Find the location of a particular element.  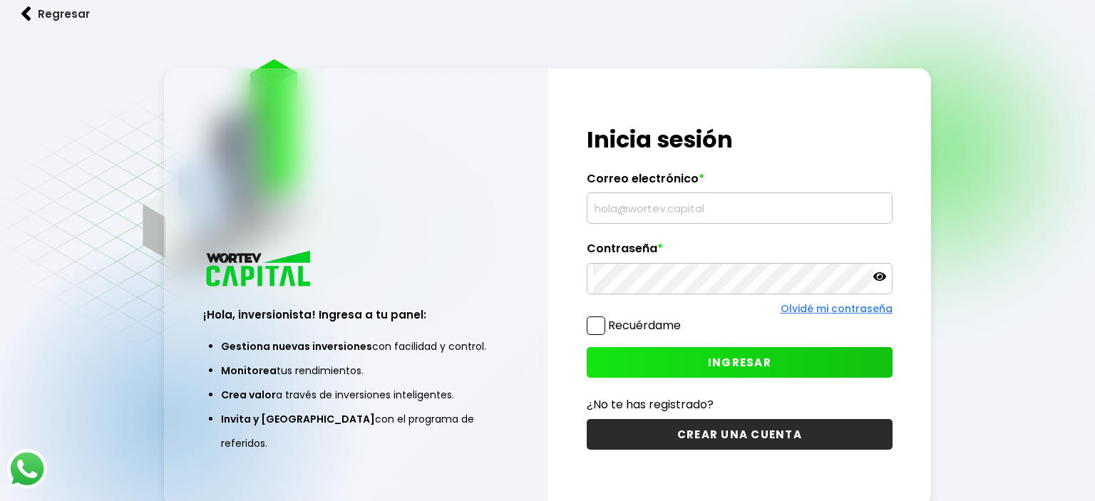

img: logos_whatsapp-icon.242b2217.svg is located at coordinates (27, 469).